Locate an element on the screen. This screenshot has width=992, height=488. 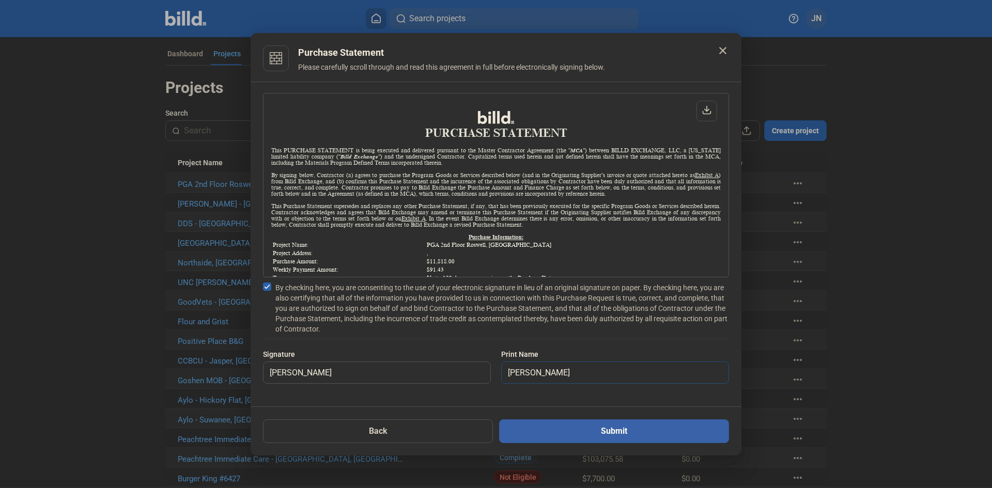
div: This Purchase Statement supersedes and replaces any other Purchase Statement, if any, that has be... is located at coordinates (496, 215).